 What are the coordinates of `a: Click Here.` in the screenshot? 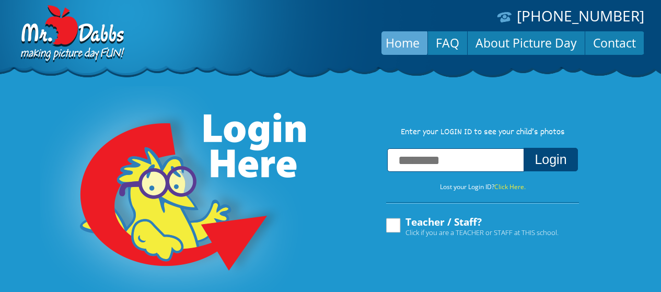 It's located at (510, 187).